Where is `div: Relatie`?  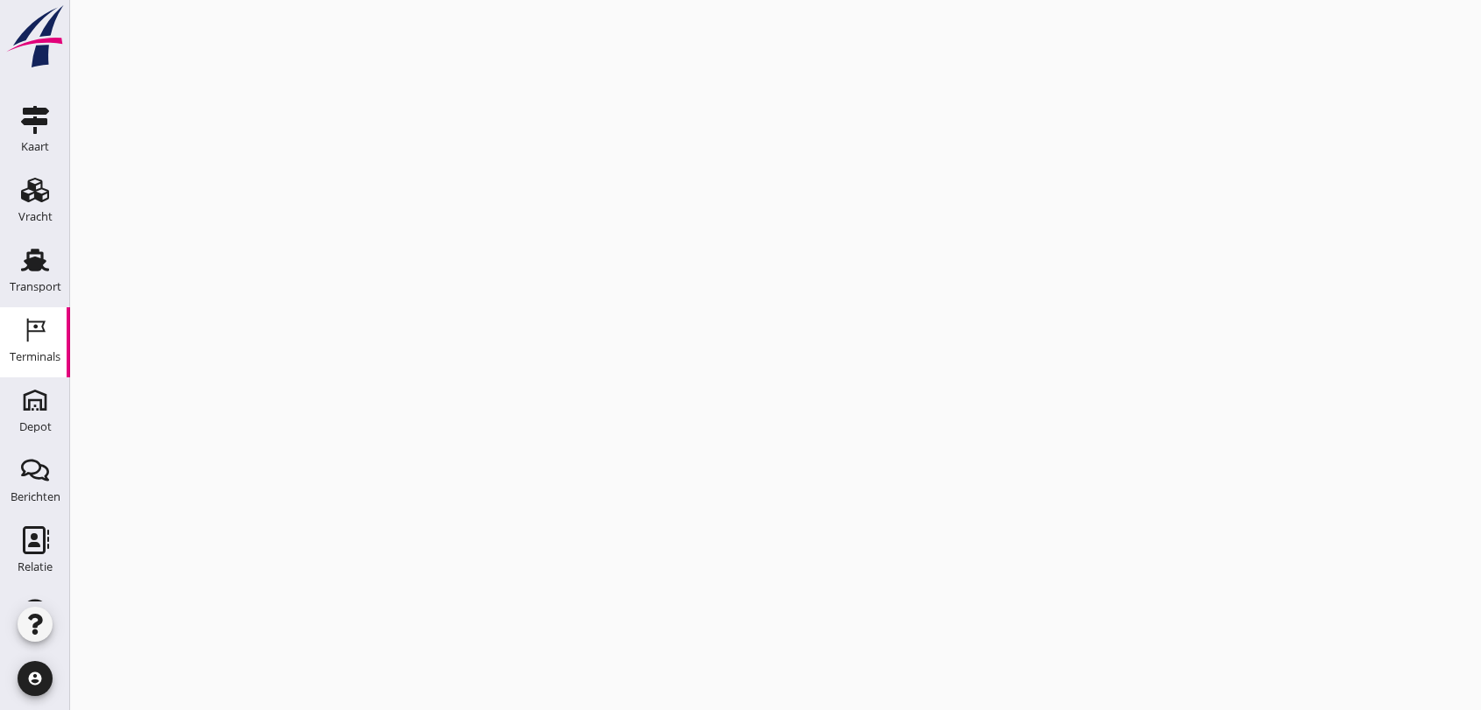 div: Relatie is located at coordinates (35, 567).